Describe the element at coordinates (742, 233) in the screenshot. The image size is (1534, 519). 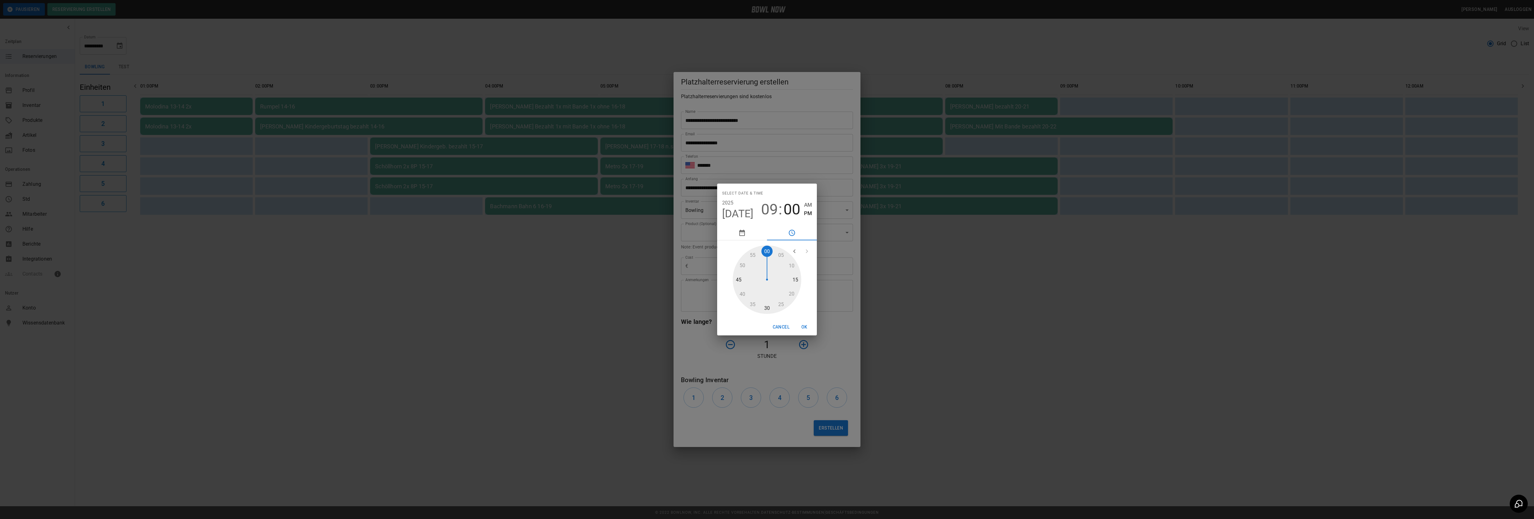
I see `button: pick date` at that location.